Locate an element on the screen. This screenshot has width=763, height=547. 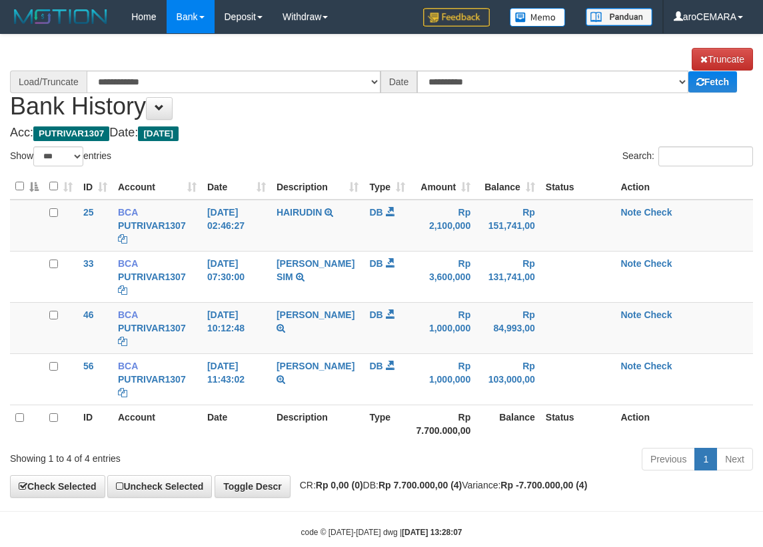
th: : activate to sort column descending is located at coordinates (27, 186).